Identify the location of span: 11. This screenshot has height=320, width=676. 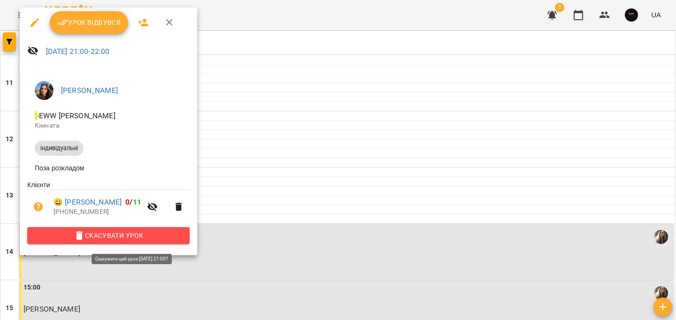
(137, 202).